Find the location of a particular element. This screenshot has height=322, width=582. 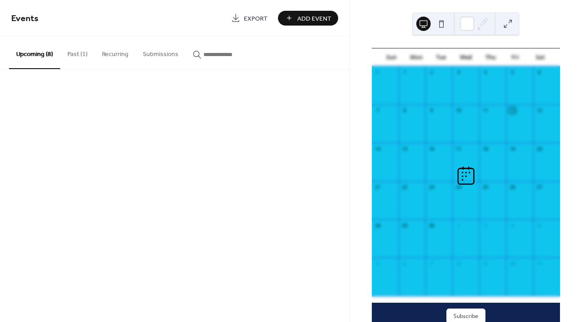

div: 22 is located at coordinates (404, 187).